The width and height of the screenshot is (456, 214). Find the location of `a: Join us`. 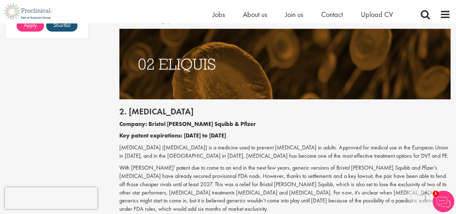

a: Join us is located at coordinates (294, 14).